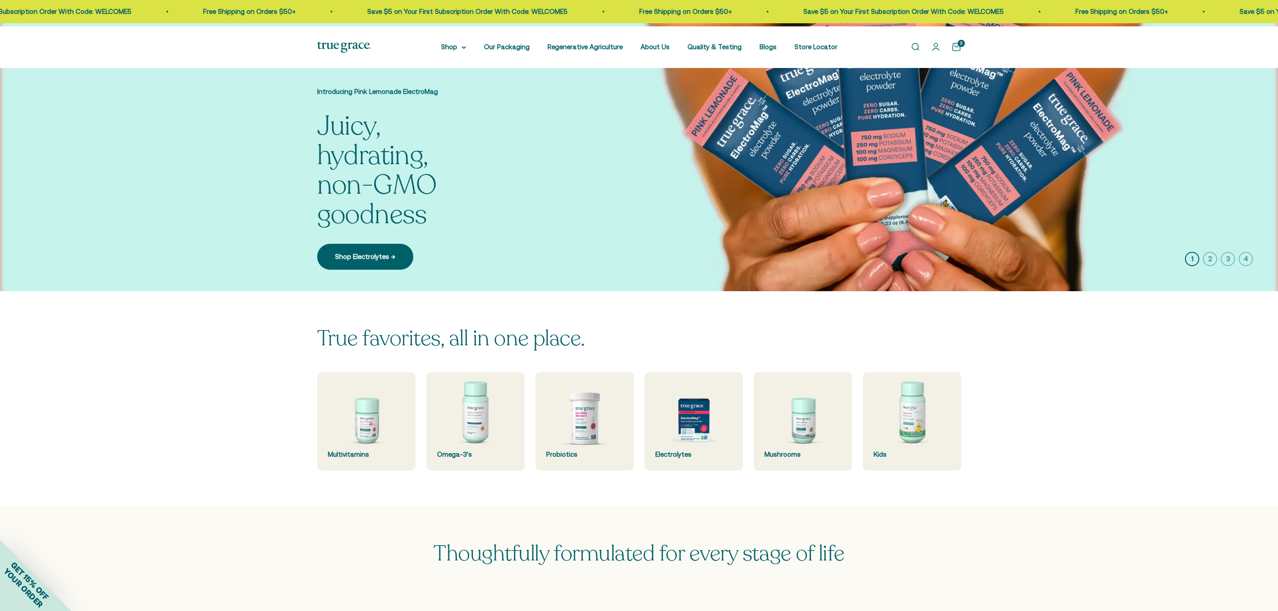 The image size is (1278, 611). Describe the element at coordinates (912, 455) in the screenshot. I see `div: Kids` at that location.